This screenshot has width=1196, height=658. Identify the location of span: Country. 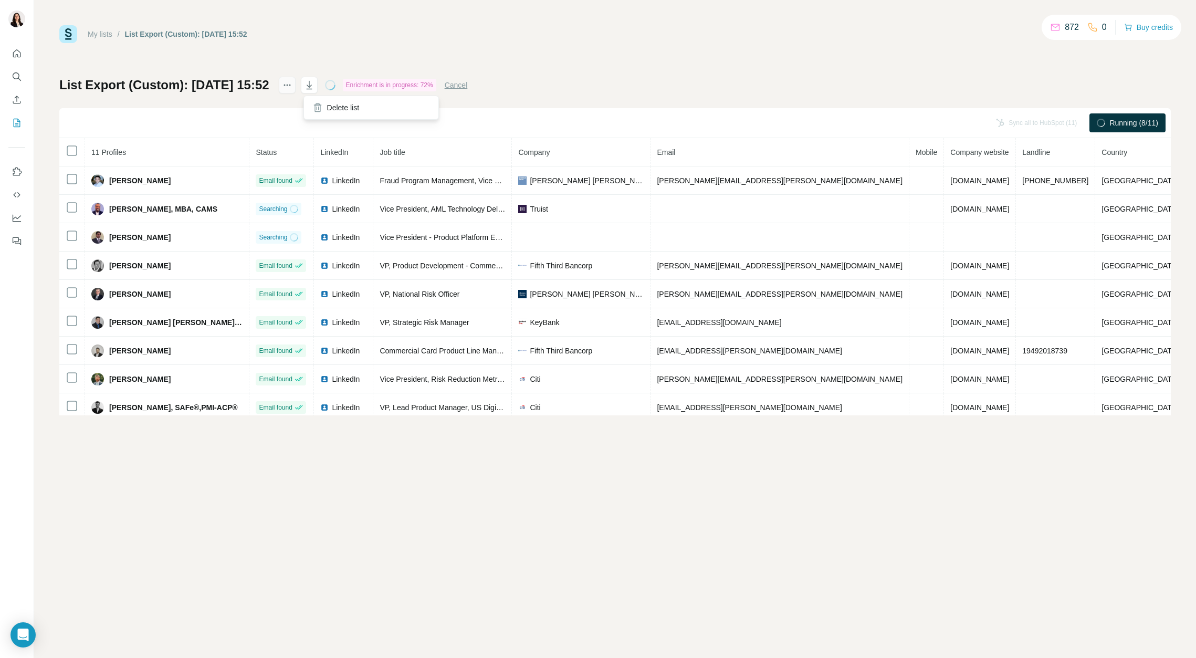
(1114, 152).